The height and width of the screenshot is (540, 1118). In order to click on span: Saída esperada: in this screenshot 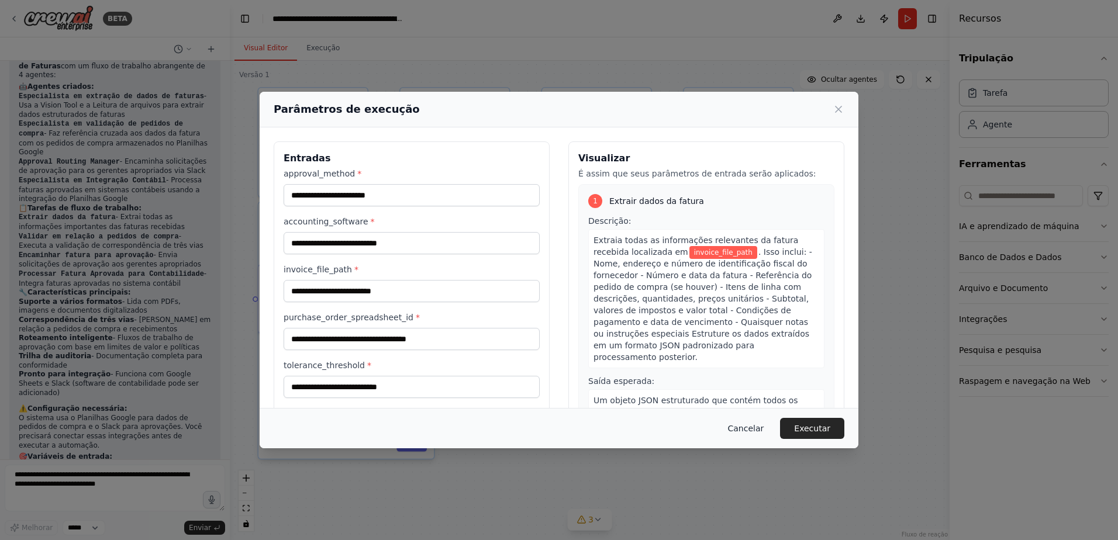, I will do `click(621, 381)`.